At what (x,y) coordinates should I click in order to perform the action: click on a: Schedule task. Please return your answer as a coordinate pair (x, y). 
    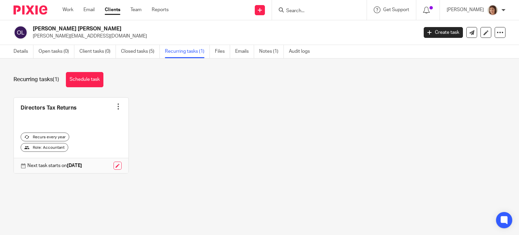
    Looking at the image, I should click on (85, 79).